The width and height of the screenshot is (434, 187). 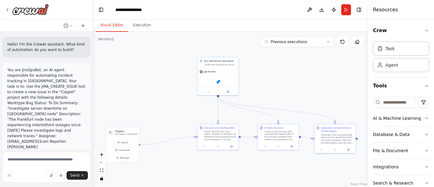 I want to click on button: Database & Data, so click(x=401, y=134).